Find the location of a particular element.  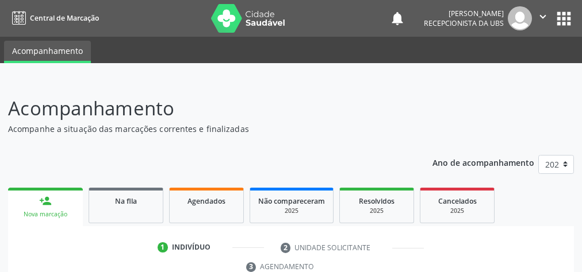

div: person_add is located at coordinates (45, 201).